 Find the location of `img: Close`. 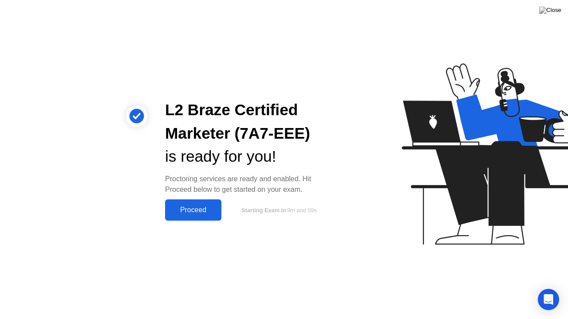

img: Close is located at coordinates (550, 10).